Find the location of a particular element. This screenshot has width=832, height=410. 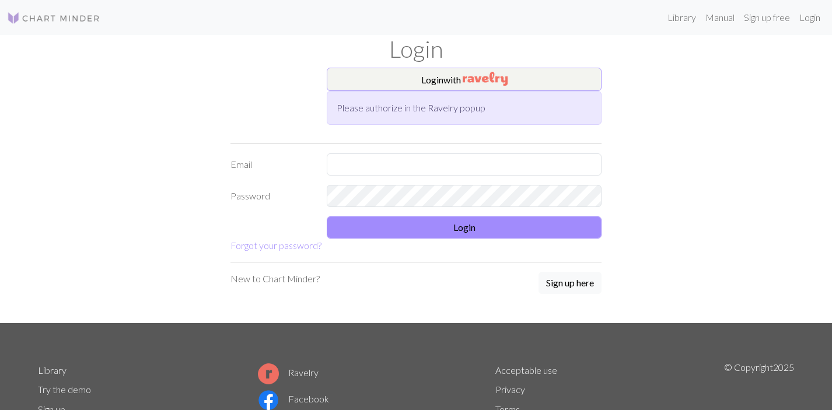

a: Facebook is located at coordinates (293, 398).